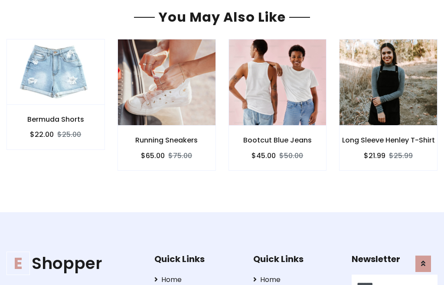  I want to click on a: Running Sneakers $65.00$75.00, so click(166, 104).